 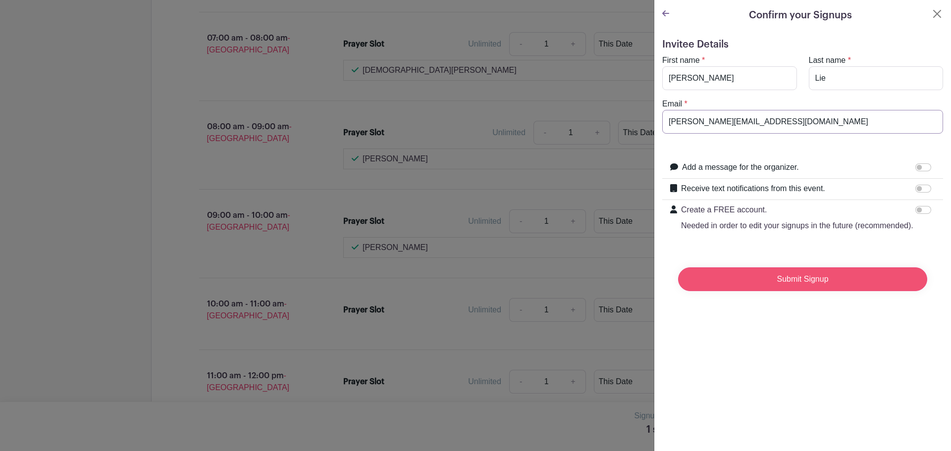 I want to click on label: First name, so click(x=681, y=60).